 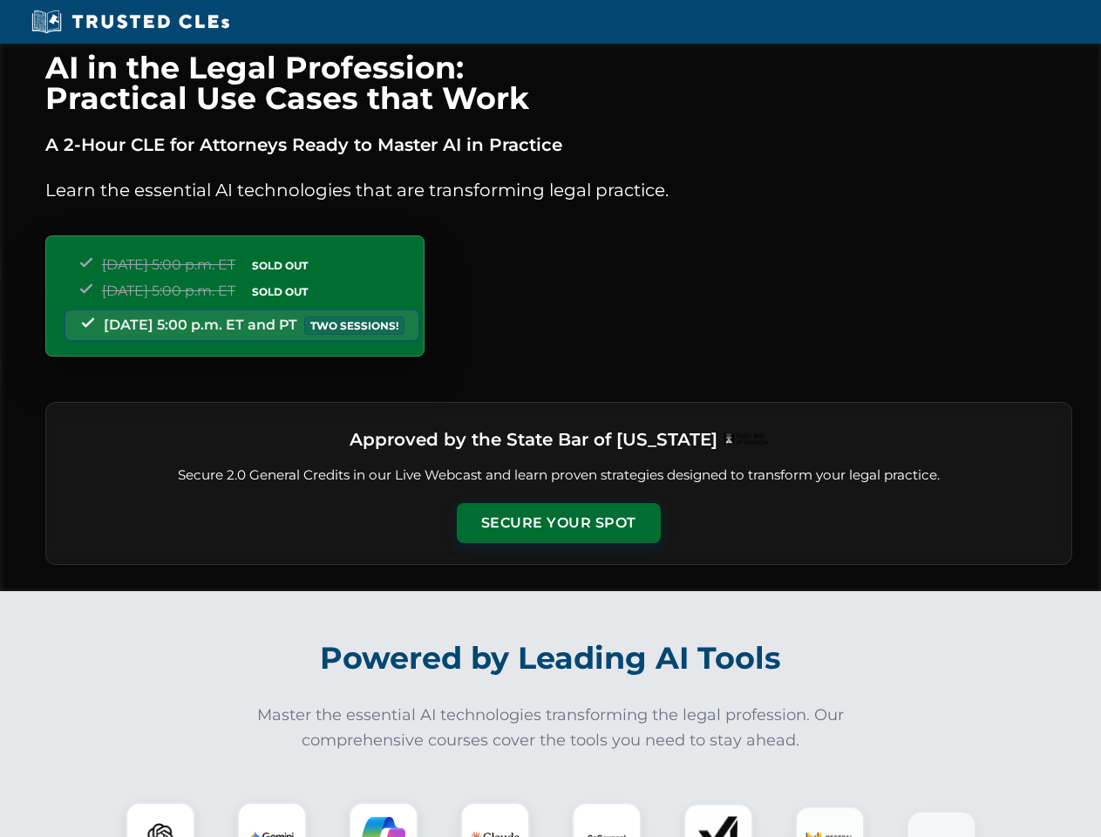 What do you see at coordinates (130, 22) in the screenshot?
I see `img: Trusted CLEs` at bounding box center [130, 22].